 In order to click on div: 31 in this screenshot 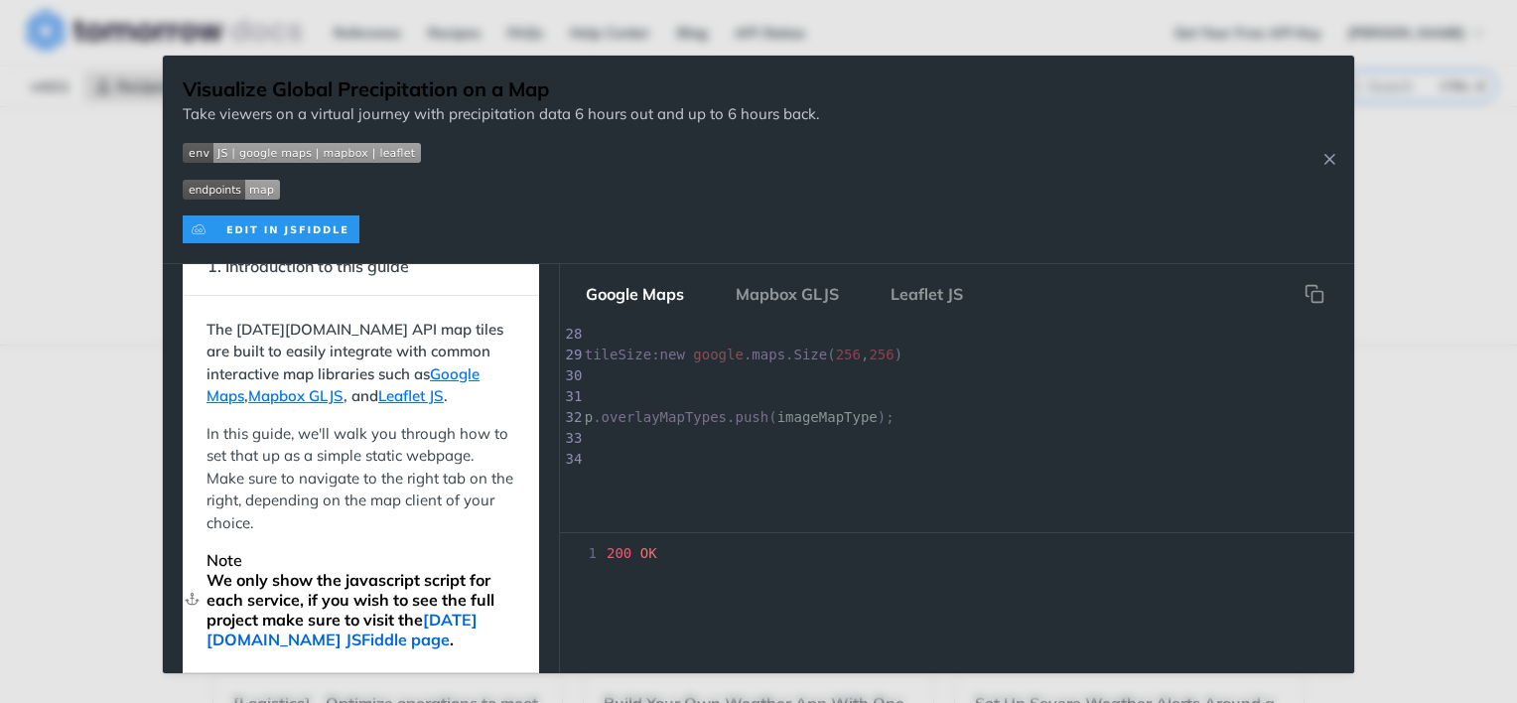, I will do `click(571, 396)`.